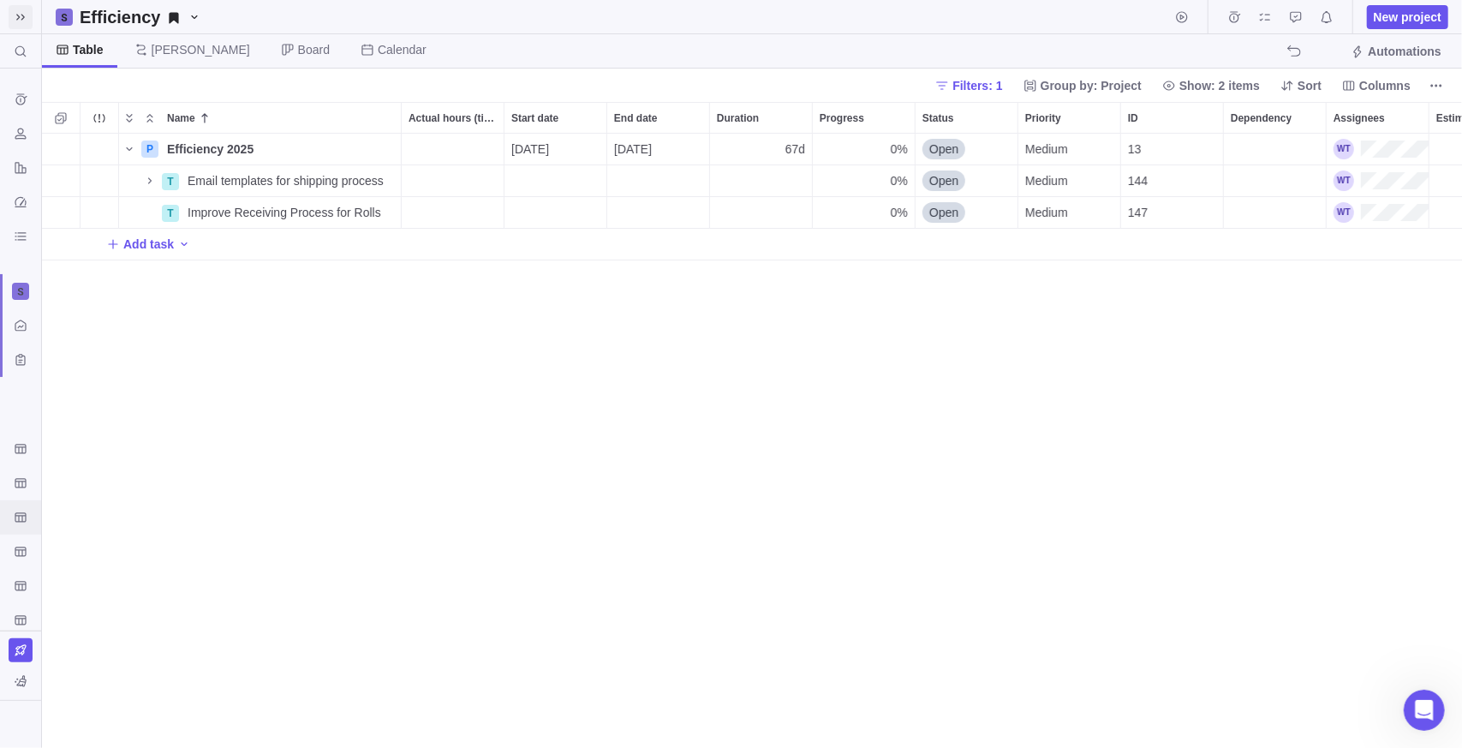 The image size is (1462, 748). Describe the element at coordinates (280, 149) in the screenshot. I see `div: Efficiency 2025` at that location.